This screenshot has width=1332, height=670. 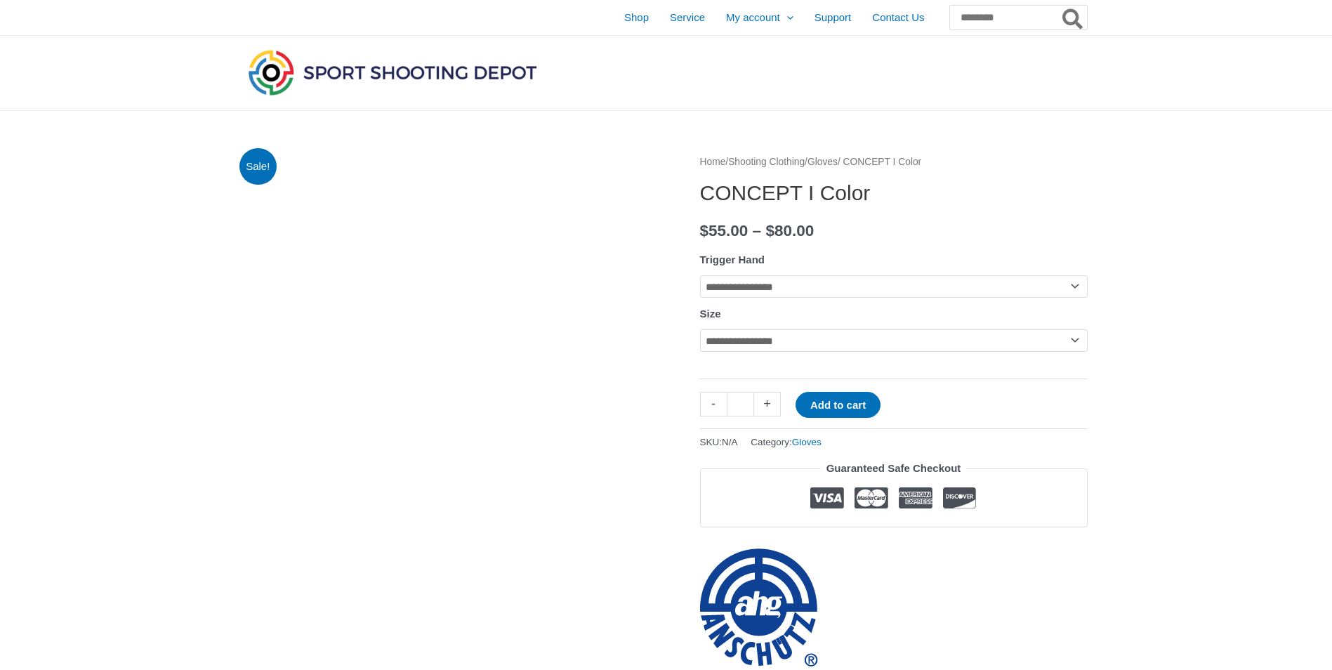 I want to click on span: SKU:, so click(x=719, y=442).